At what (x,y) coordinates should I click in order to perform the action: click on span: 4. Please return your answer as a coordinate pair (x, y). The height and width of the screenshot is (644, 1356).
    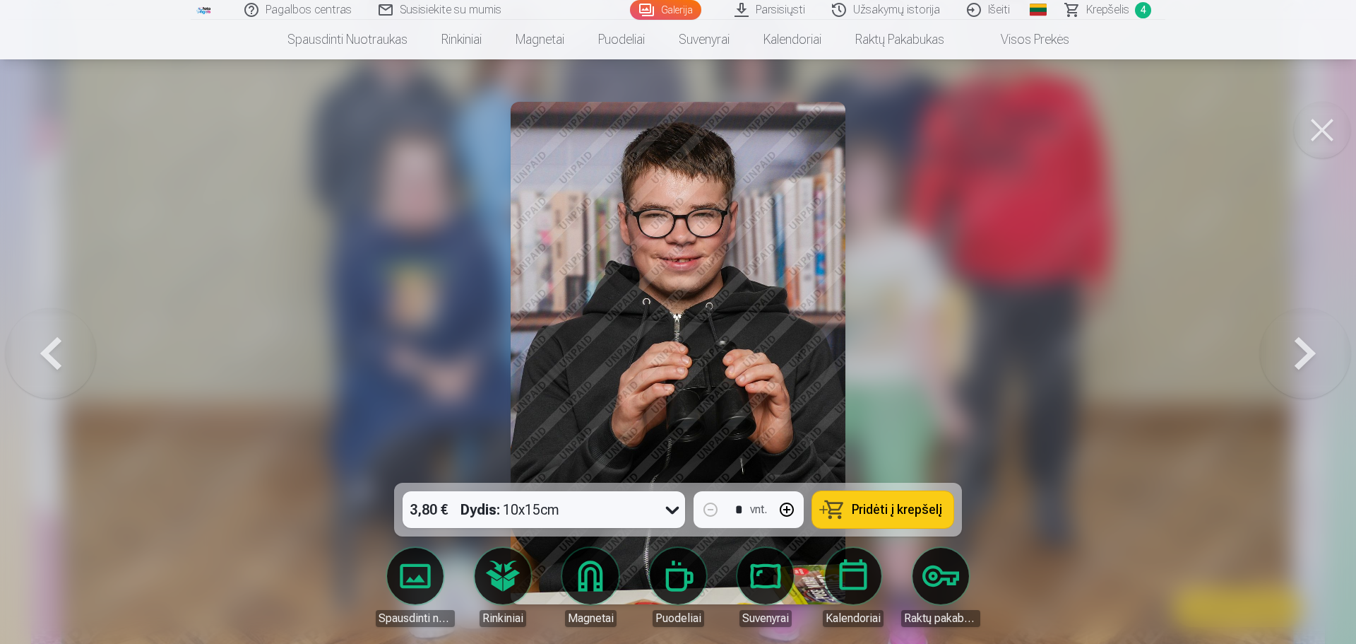
    Looking at the image, I should click on (1143, 10).